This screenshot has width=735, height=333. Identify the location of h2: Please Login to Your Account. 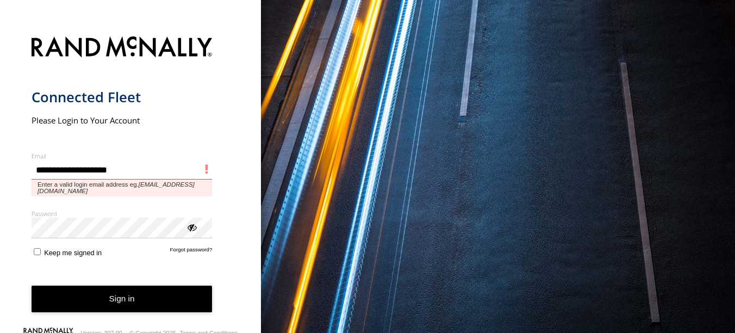
(122, 120).